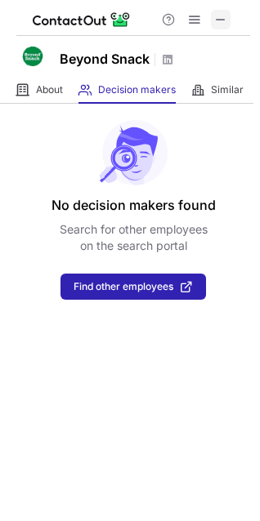 The height and width of the screenshot is (521, 260). What do you see at coordinates (105, 59) in the screenshot?
I see `h1: Beyond Snack` at bounding box center [105, 59].